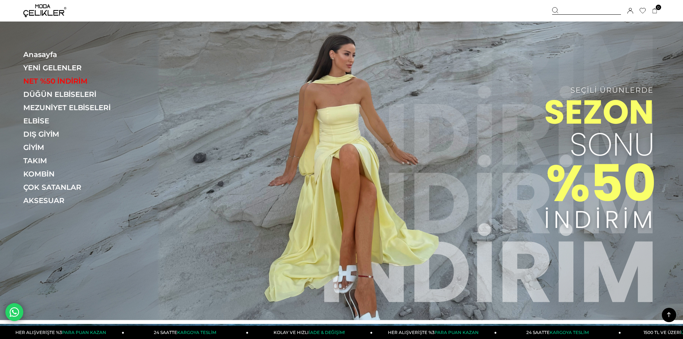 Image resolution: width=683 pixels, height=339 pixels. What do you see at coordinates (72, 121) in the screenshot?
I see `a: ELBİSE` at bounding box center [72, 121].